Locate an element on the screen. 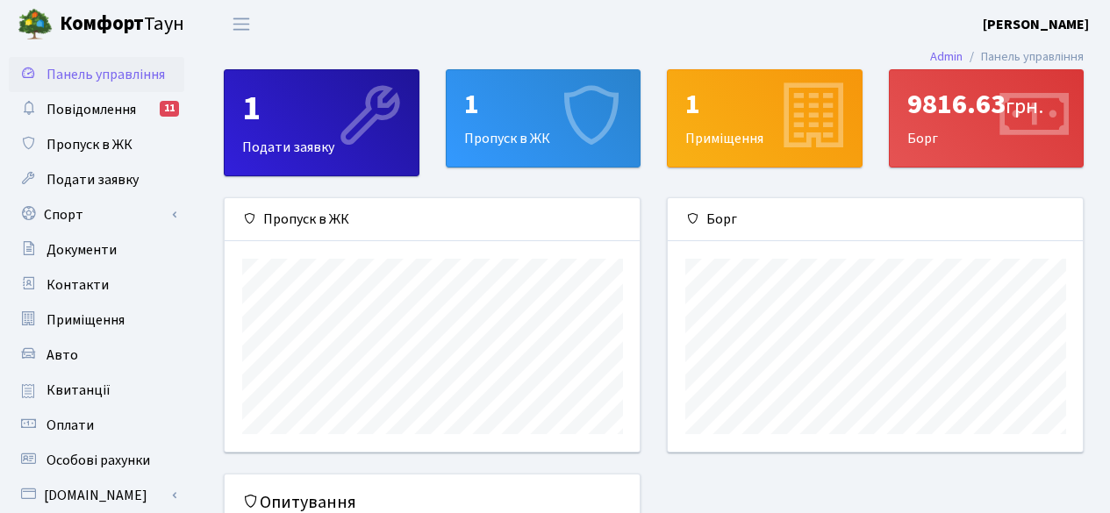  span: Таун is located at coordinates (122, 25).